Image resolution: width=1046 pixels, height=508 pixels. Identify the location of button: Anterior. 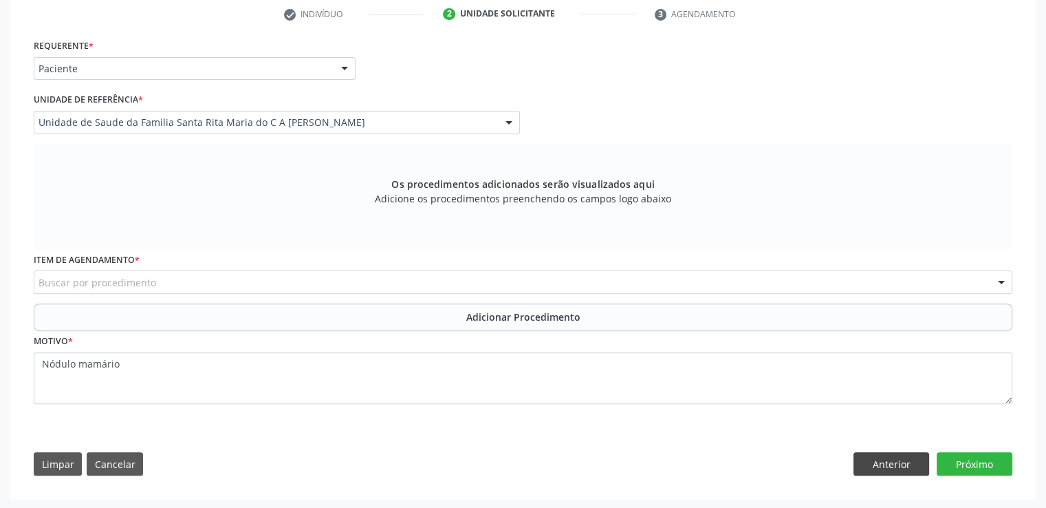
(892, 464).